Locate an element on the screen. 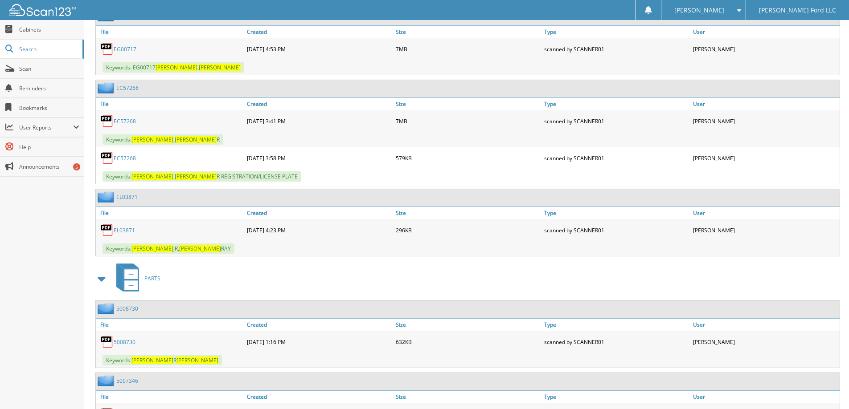  div: 579KB is located at coordinates (468, 158).